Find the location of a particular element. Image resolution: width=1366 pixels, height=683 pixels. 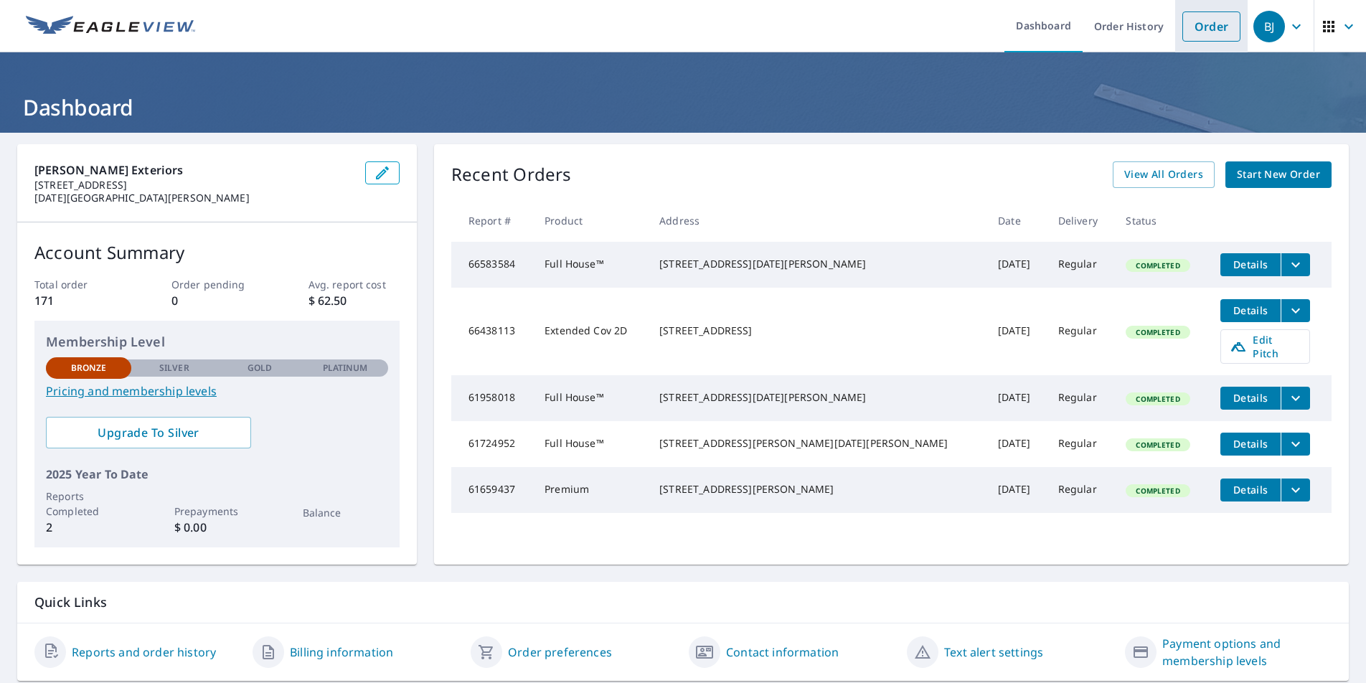

p: Balance is located at coordinates (345, 512).